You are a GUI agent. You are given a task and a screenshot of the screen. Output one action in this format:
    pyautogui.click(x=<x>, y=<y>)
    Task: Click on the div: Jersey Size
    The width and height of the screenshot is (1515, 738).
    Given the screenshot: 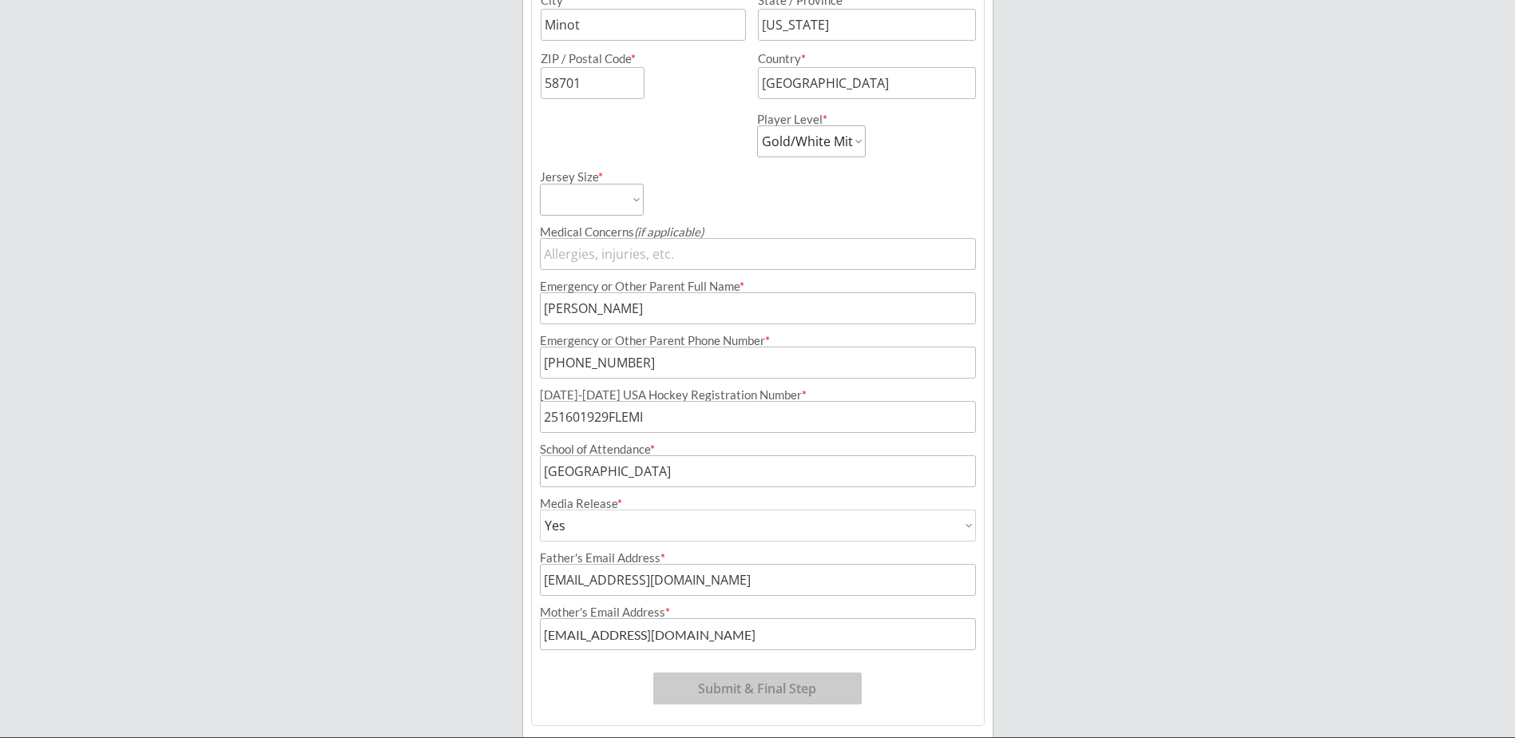 What is the action you would take?
    pyautogui.click(x=581, y=177)
    